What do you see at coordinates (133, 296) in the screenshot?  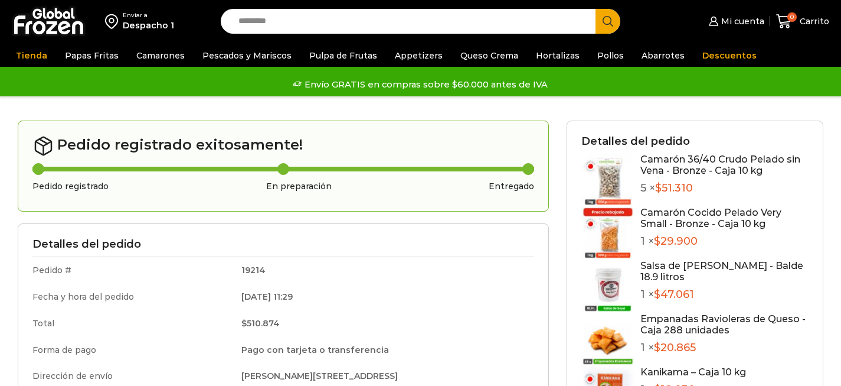 I see `td: Fecha y hora del pedido` at bounding box center [133, 296].